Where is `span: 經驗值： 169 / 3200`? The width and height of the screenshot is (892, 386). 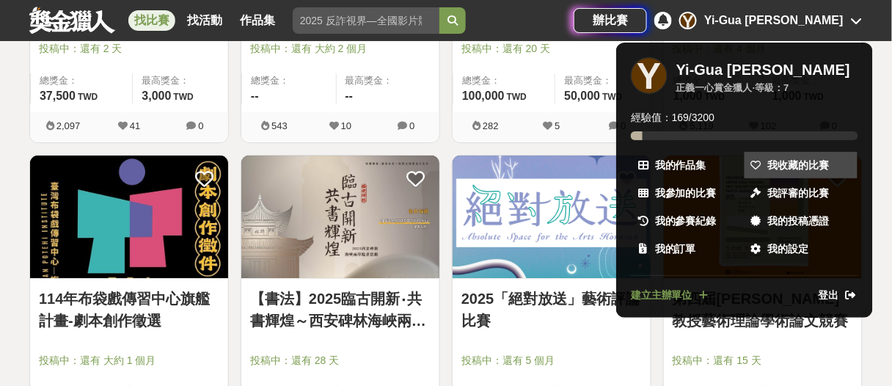
span: 經驗值： 169 / 3200 is located at coordinates (673, 117).